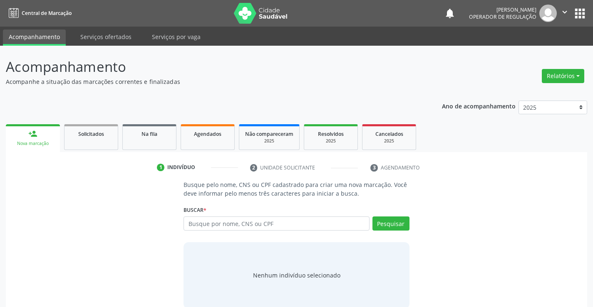  Describe the element at coordinates (548, 13) in the screenshot. I see `img: img` at that location.